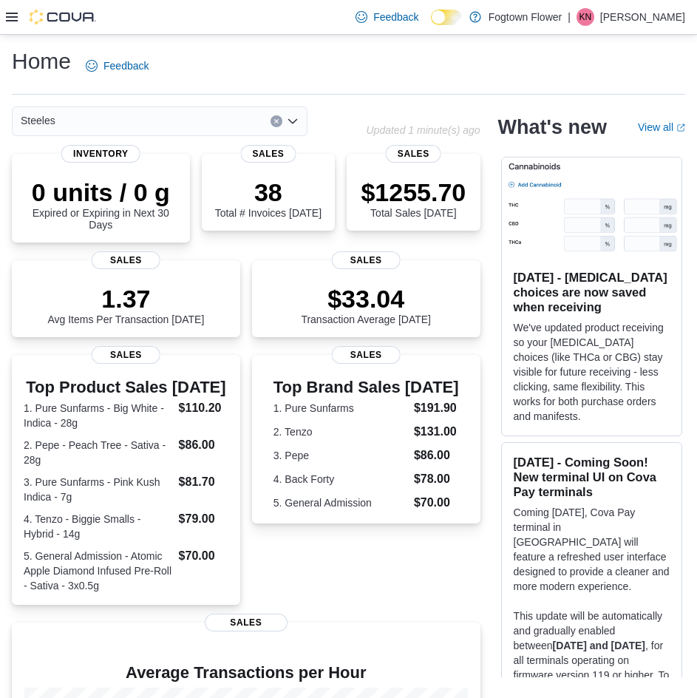  I want to click on p: $1255.70, so click(413, 192).